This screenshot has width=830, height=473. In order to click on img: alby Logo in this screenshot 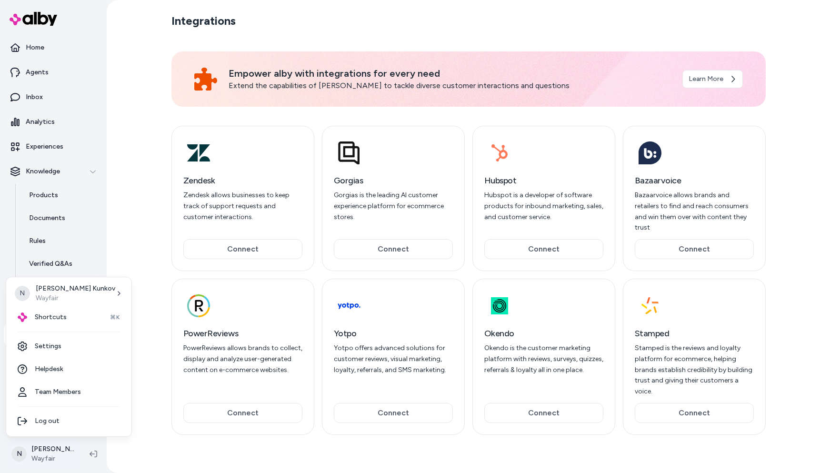, I will do `click(22, 317)`.